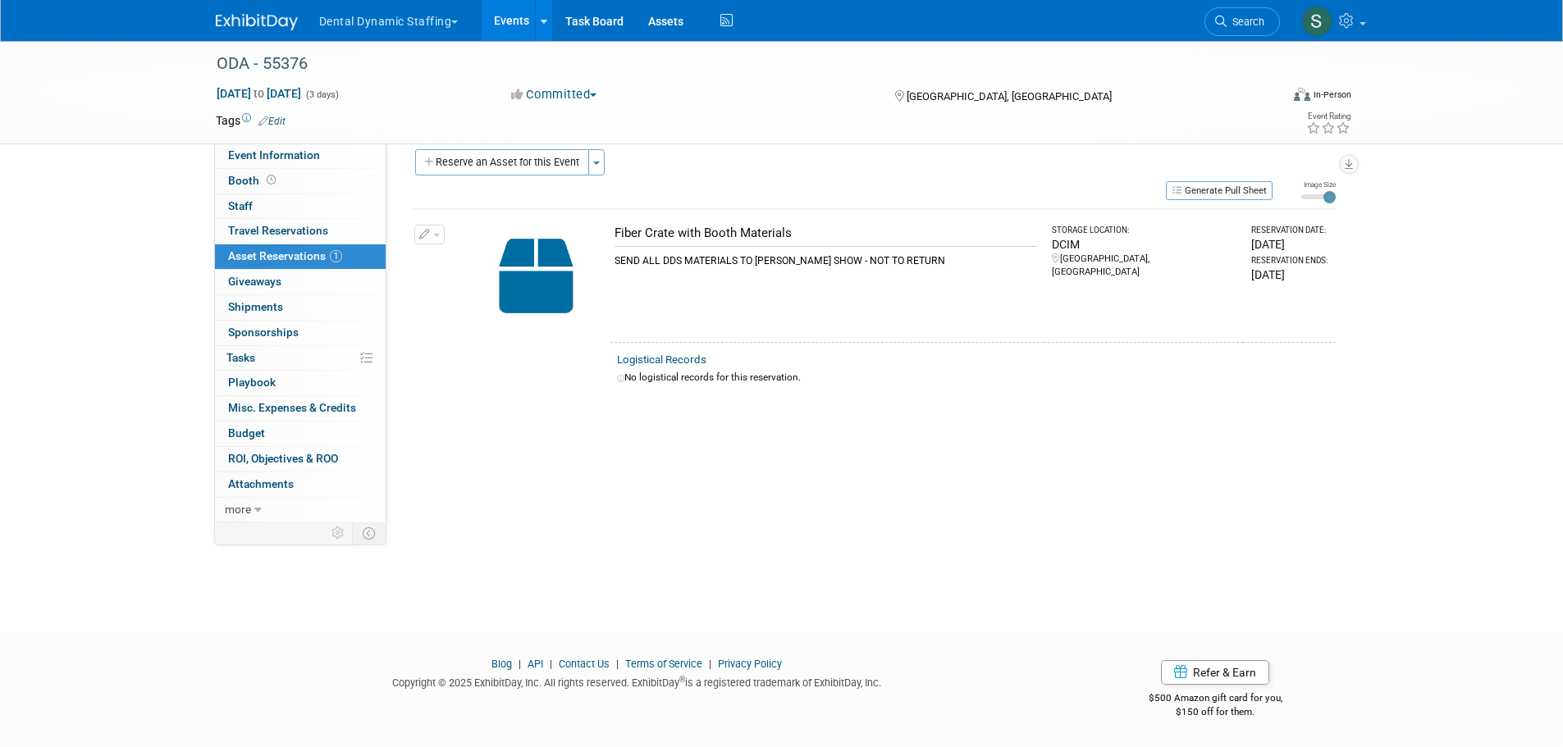 The height and width of the screenshot is (747, 1563). Describe the element at coordinates (300, 409) in the screenshot. I see `a: Misc. Expenses & Credits` at that location.